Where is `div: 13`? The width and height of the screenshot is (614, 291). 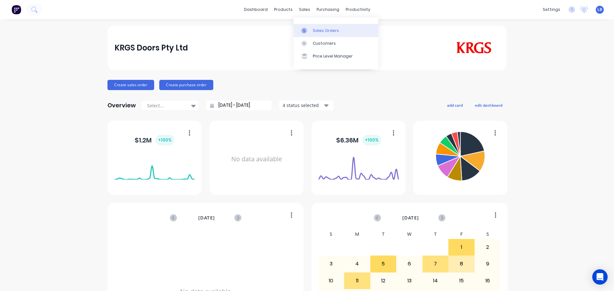 div: 13 is located at coordinates (409, 281).